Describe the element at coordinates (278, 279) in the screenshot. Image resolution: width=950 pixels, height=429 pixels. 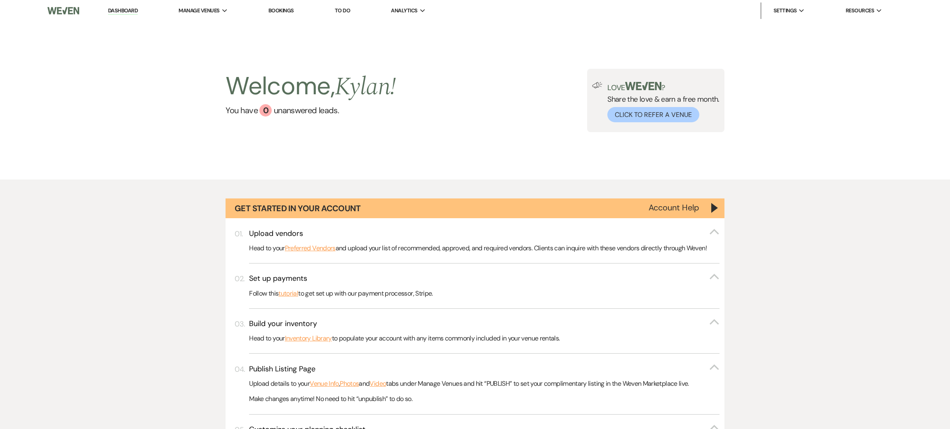
I see `h3: Set up payments` at that location.